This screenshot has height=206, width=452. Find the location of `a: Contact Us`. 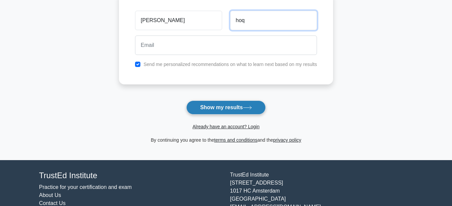

a: Contact Us is located at coordinates (52, 203).